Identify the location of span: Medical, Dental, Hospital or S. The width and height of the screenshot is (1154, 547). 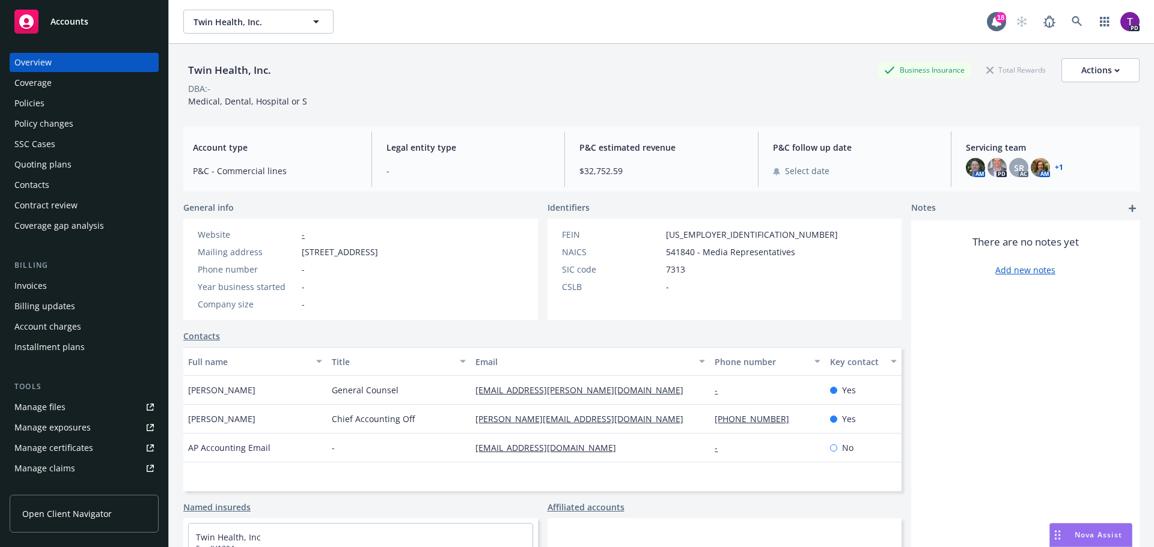
(248, 101).